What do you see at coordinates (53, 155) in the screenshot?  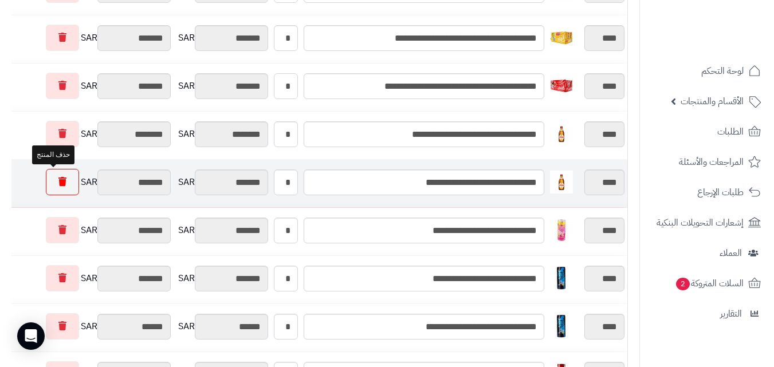 I see `div: حذف المنتج` at bounding box center [53, 155].